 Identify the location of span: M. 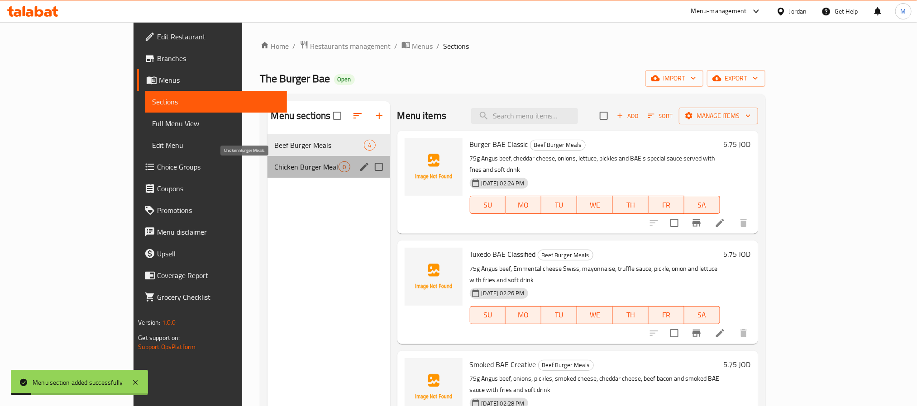
(903, 11).